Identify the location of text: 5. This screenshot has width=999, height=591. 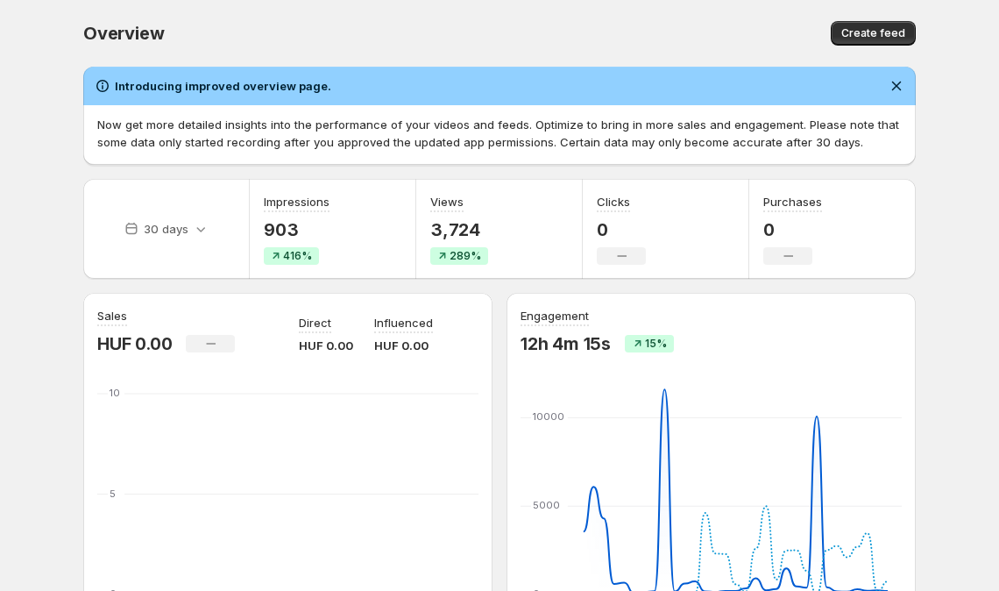
(112, 493).